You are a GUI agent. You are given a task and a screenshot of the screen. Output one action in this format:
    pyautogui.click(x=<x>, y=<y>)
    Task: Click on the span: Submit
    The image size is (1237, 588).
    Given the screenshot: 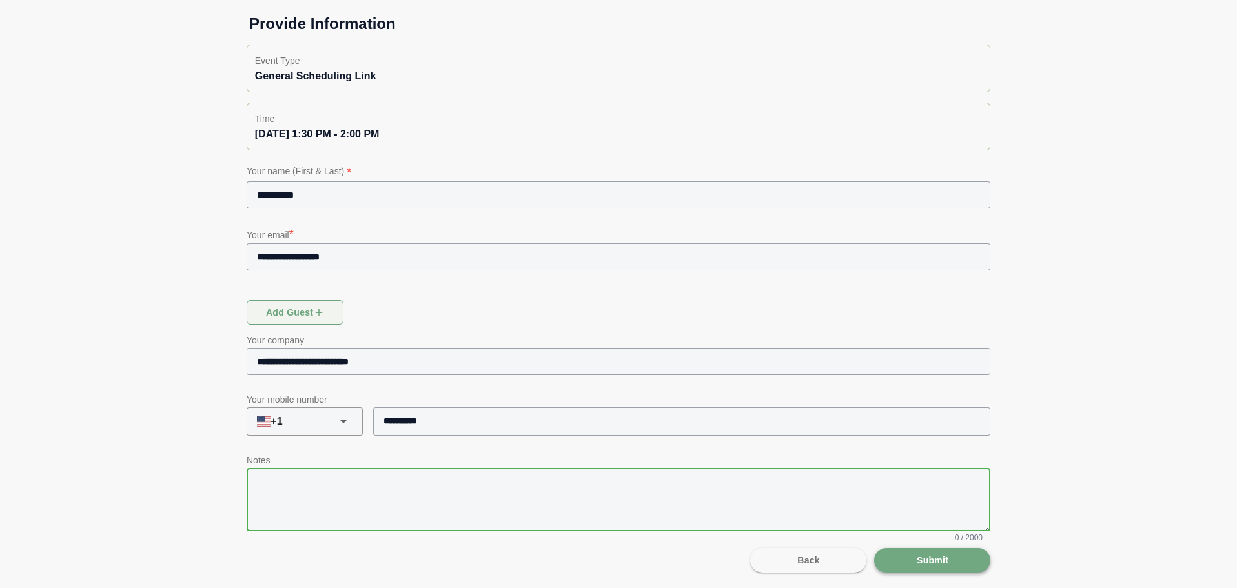 What is the action you would take?
    pyautogui.click(x=932, y=560)
    